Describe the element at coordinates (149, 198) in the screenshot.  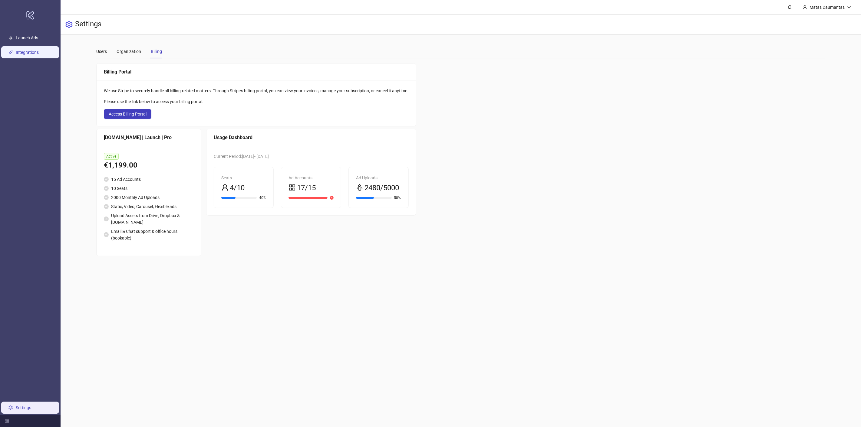
I see `li: 2000 Monthly Ad Uploads` at that location.